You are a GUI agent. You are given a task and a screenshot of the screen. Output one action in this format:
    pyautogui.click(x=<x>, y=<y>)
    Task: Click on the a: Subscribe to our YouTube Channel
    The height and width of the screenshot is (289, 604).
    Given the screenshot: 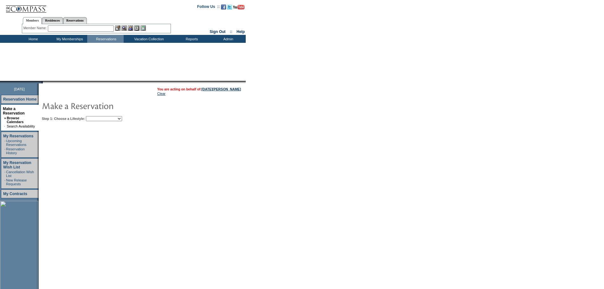 What is the action you would take?
    pyautogui.click(x=239, y=8)
    